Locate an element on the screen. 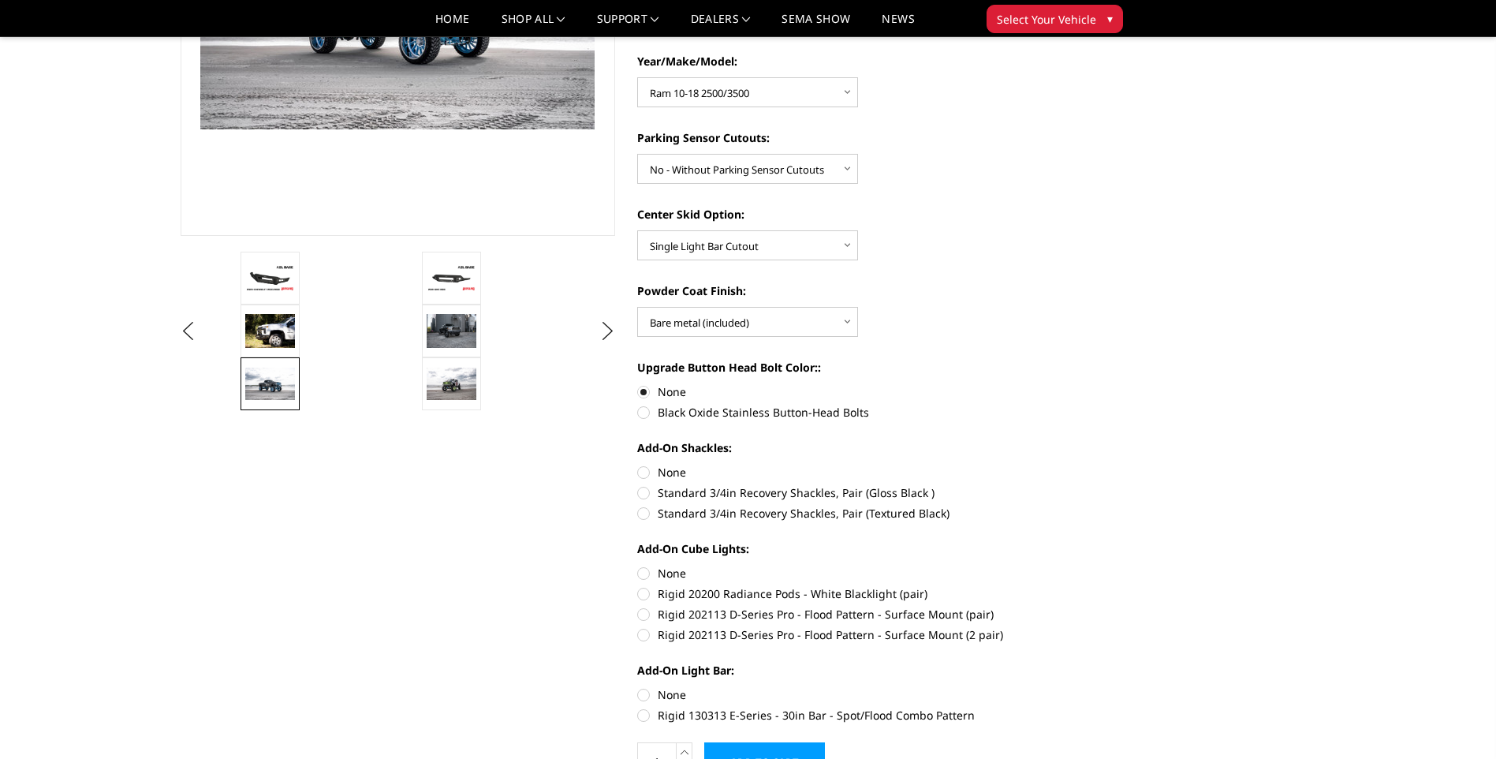 This screenshot has height=759, width=1496. label: Parking Sensor Cutouts: is located at coordinates (855, 137).